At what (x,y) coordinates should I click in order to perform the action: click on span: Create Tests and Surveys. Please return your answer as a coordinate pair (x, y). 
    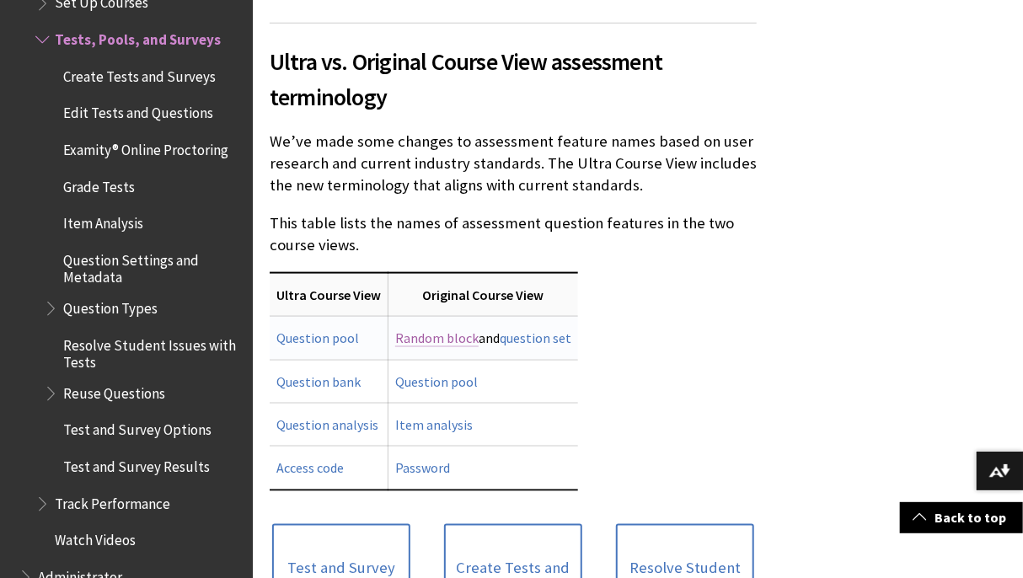
    Looking at the image, I should click on (139, 73).